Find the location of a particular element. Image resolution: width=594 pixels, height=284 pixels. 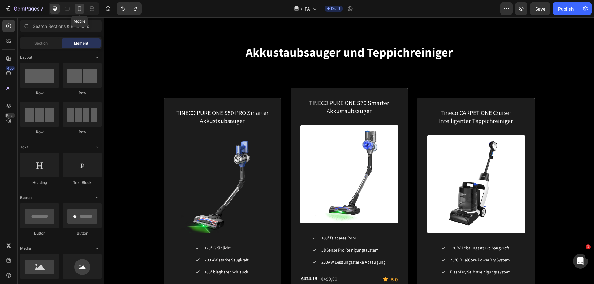

span: Text is located at coordinates (24, 147).